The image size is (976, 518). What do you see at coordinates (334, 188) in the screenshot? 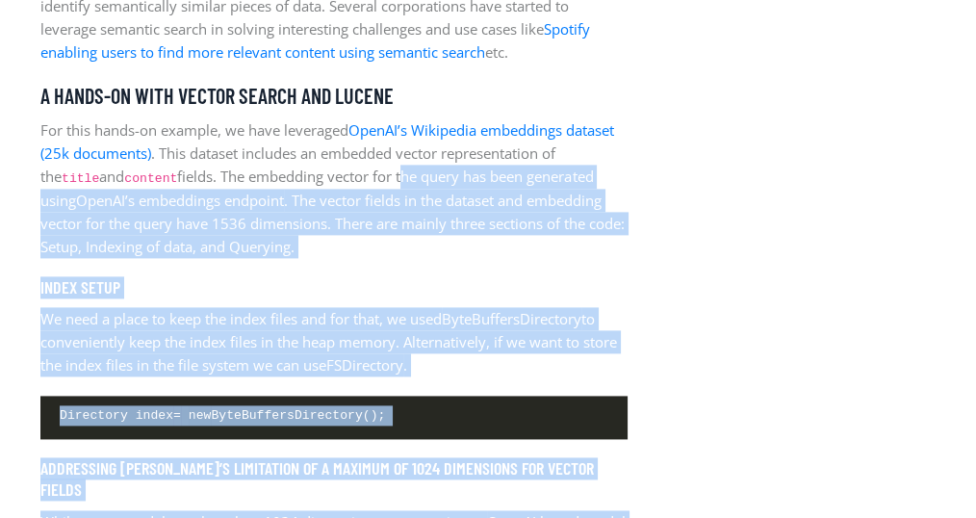
I see `p: For this hands-on example, we have leveraged . This dataset includes an embedded vector represent...` at bounding box center [334, 188].